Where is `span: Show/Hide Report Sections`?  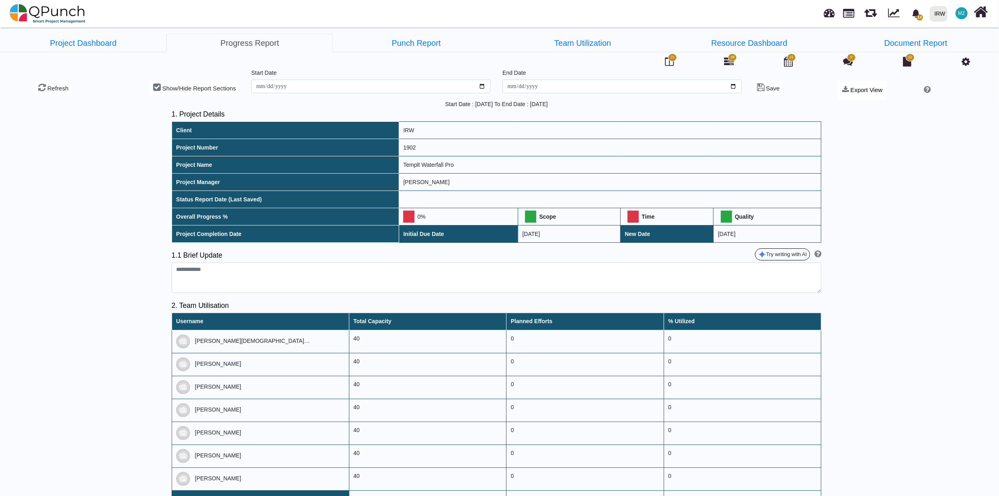
span: Show/Hide Report Sections is located at coordinates (199, 88).